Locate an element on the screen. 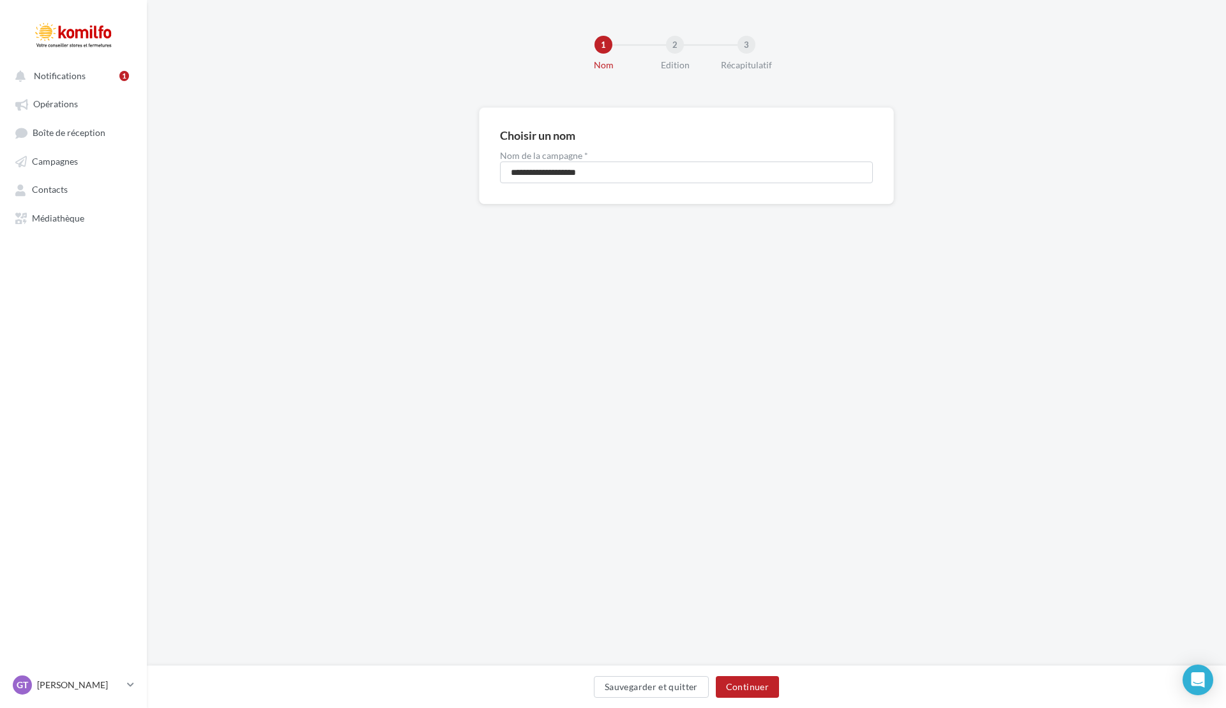 This screenshot has height=708, width=1226. span: Boîte de réception is located at coordinates (69, 132).